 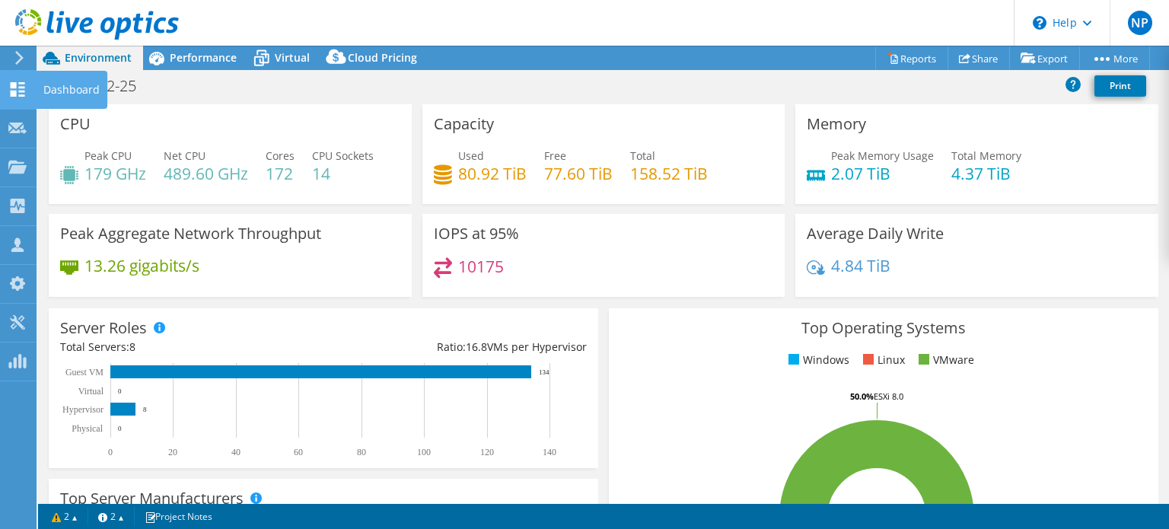 What do you see at coordinates (1039, 23) in the screenshot?
I see `svg: \n` at bounding box center [1039, 23].